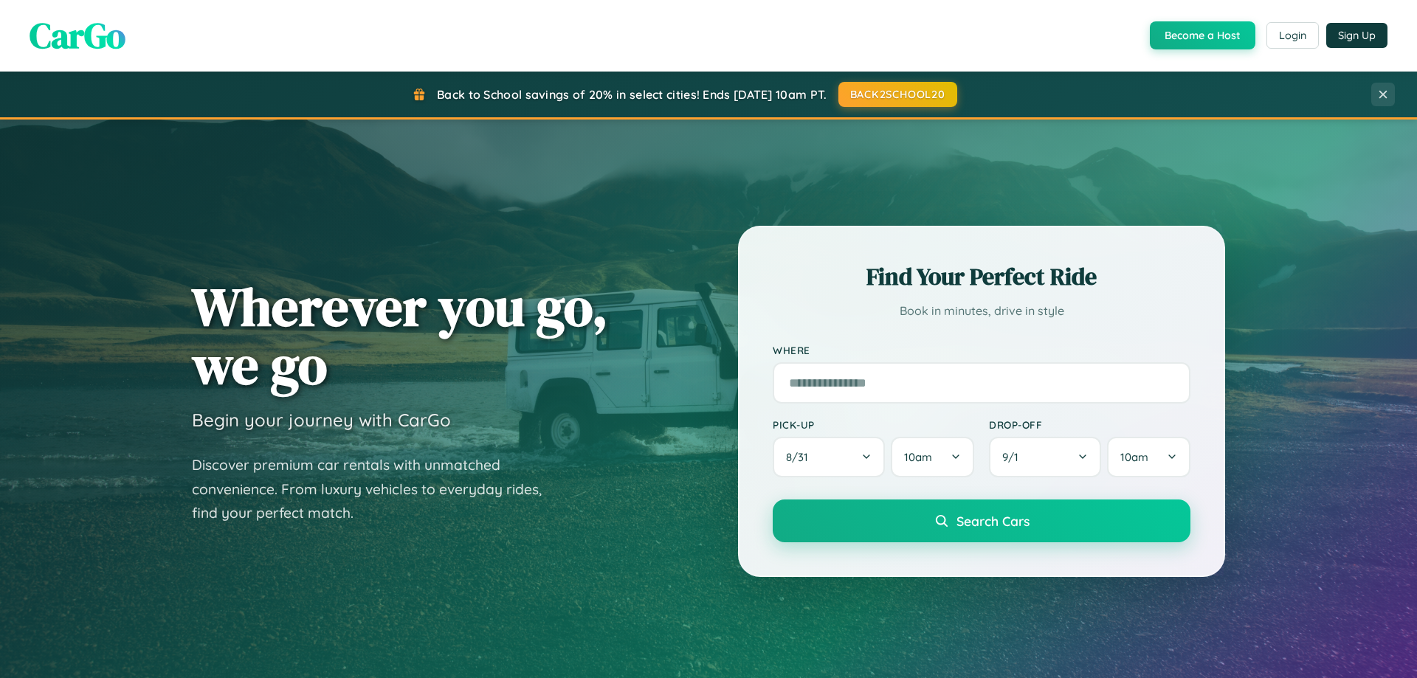 The width and height of the screenshot is (1417, 678). What do you see at coordinates (829, 457) in the screenshot?
I see `button: 8/31` at bounding box center [829, 457].